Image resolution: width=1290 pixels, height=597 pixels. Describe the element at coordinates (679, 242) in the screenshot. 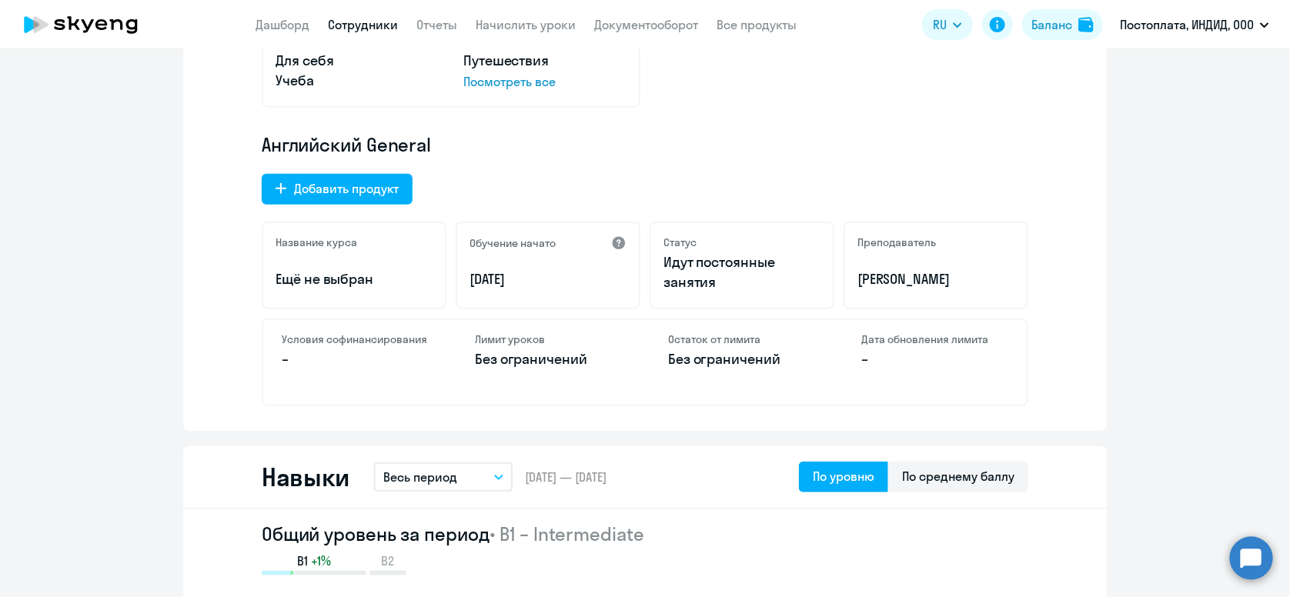

I see `h5: Статус` at that location.